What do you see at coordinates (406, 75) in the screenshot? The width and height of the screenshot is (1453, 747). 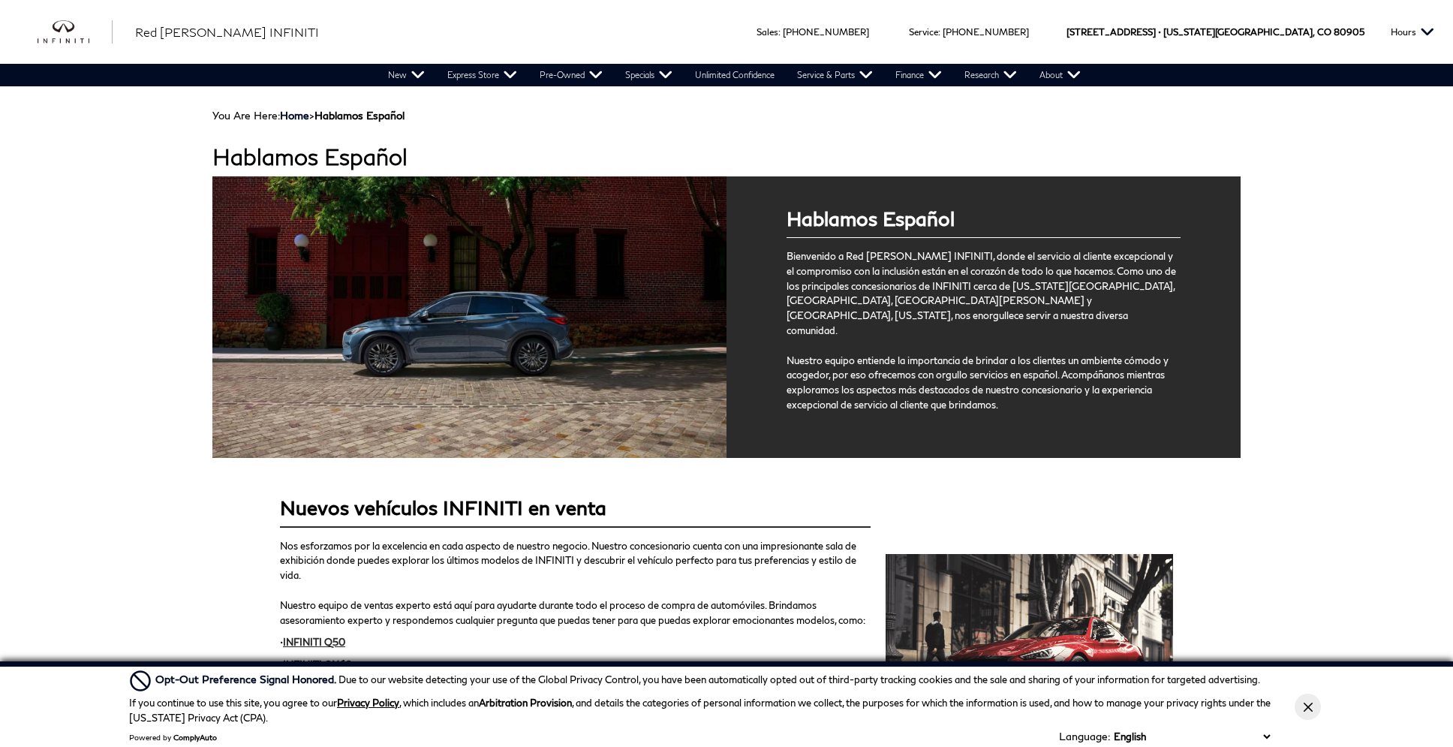 I see `a: New` at bounding box center [406, 75].